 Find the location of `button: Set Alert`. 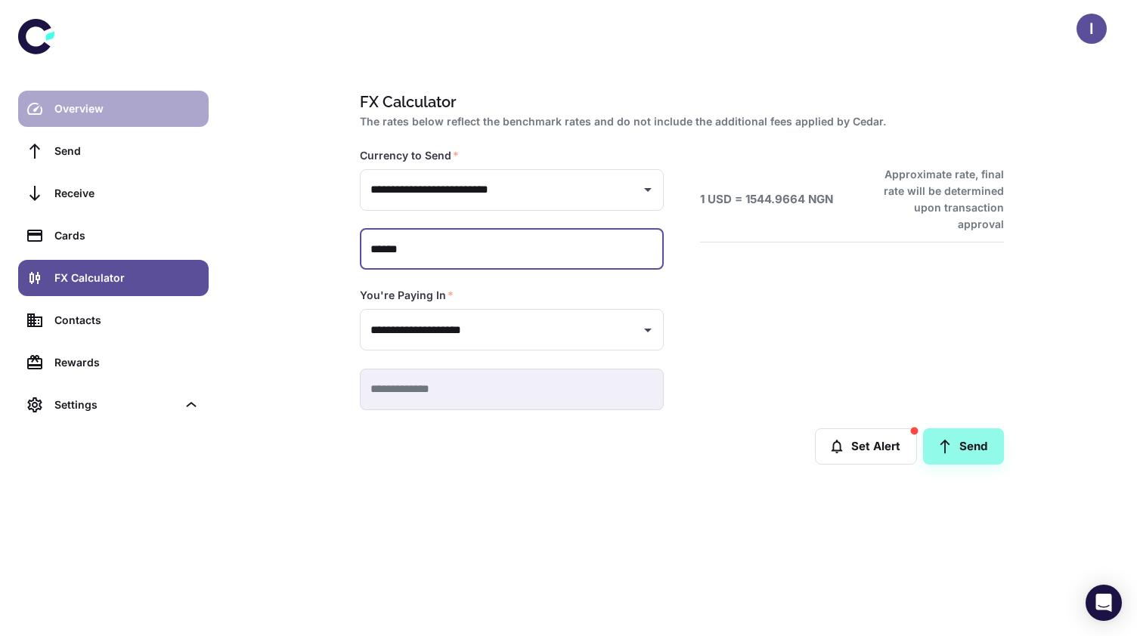

button: Set Alert is located at coordinates (865, 447).